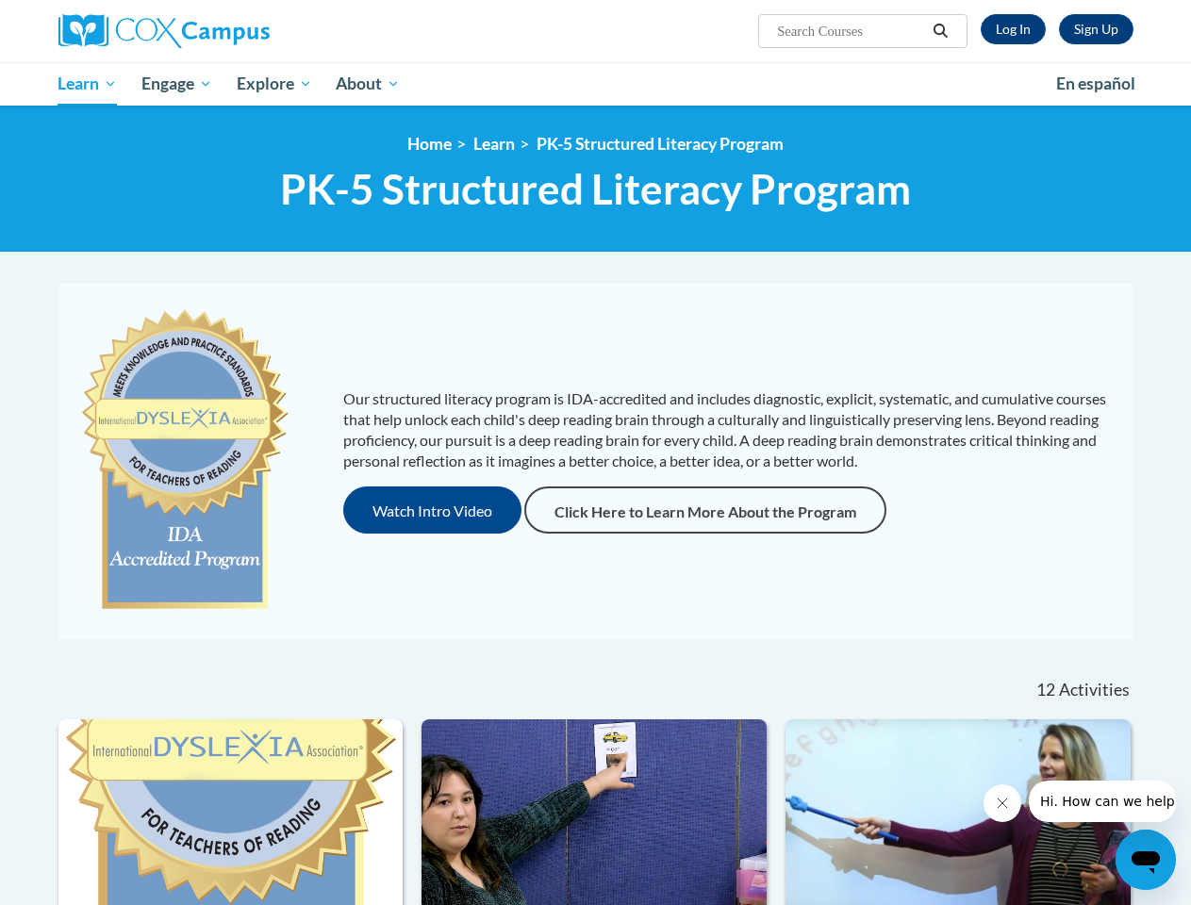  Describe the element at coordinates (940, 31) in the screenshot. I see `button: Search` at that location.